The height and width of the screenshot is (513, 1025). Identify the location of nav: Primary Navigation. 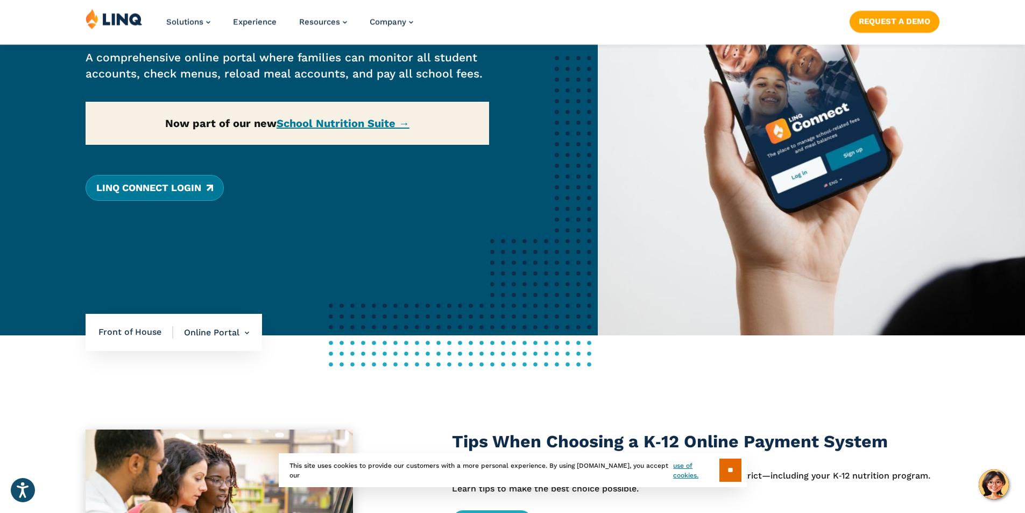
(290, 26).